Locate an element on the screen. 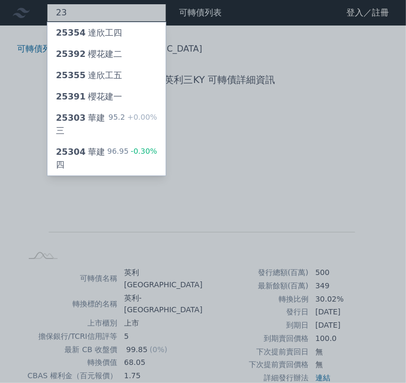 The height and width of the screenshot is (383, 406). a: 25355達欣工五 is located at coordinates (106, 76).